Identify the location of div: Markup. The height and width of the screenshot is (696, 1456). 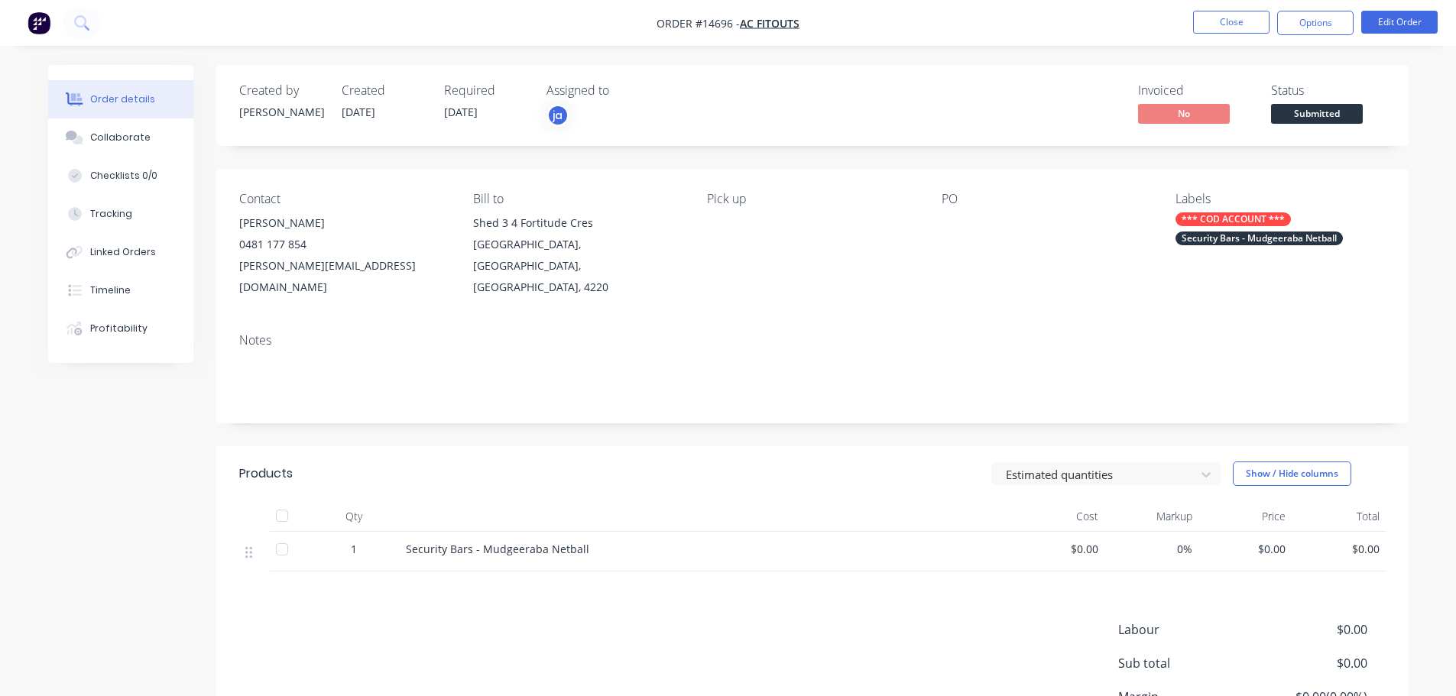
(1151, 517).